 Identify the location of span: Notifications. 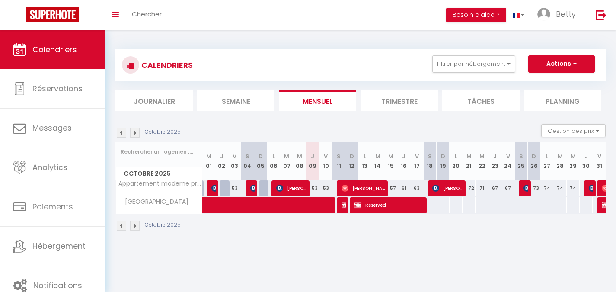
(57, 285).